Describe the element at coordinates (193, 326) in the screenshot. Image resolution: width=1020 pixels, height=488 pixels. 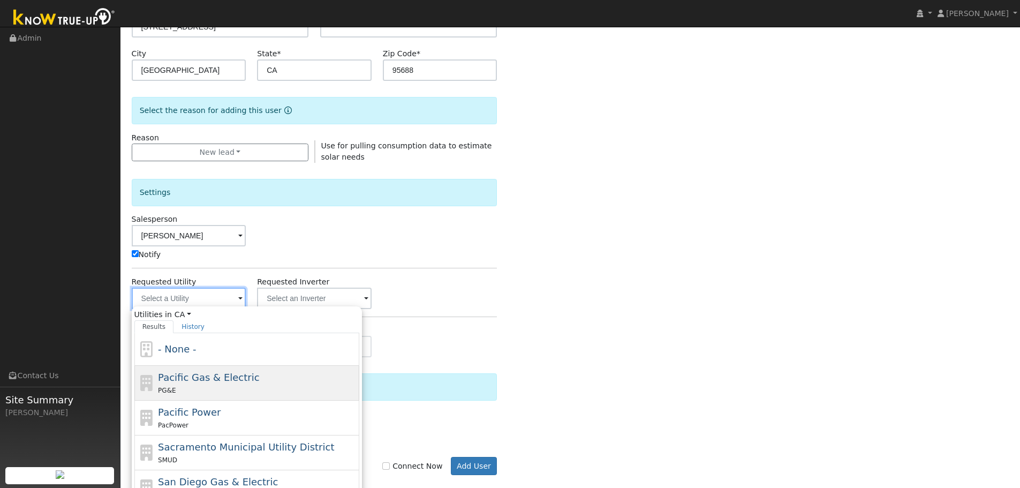
I see `a: History` at that location.